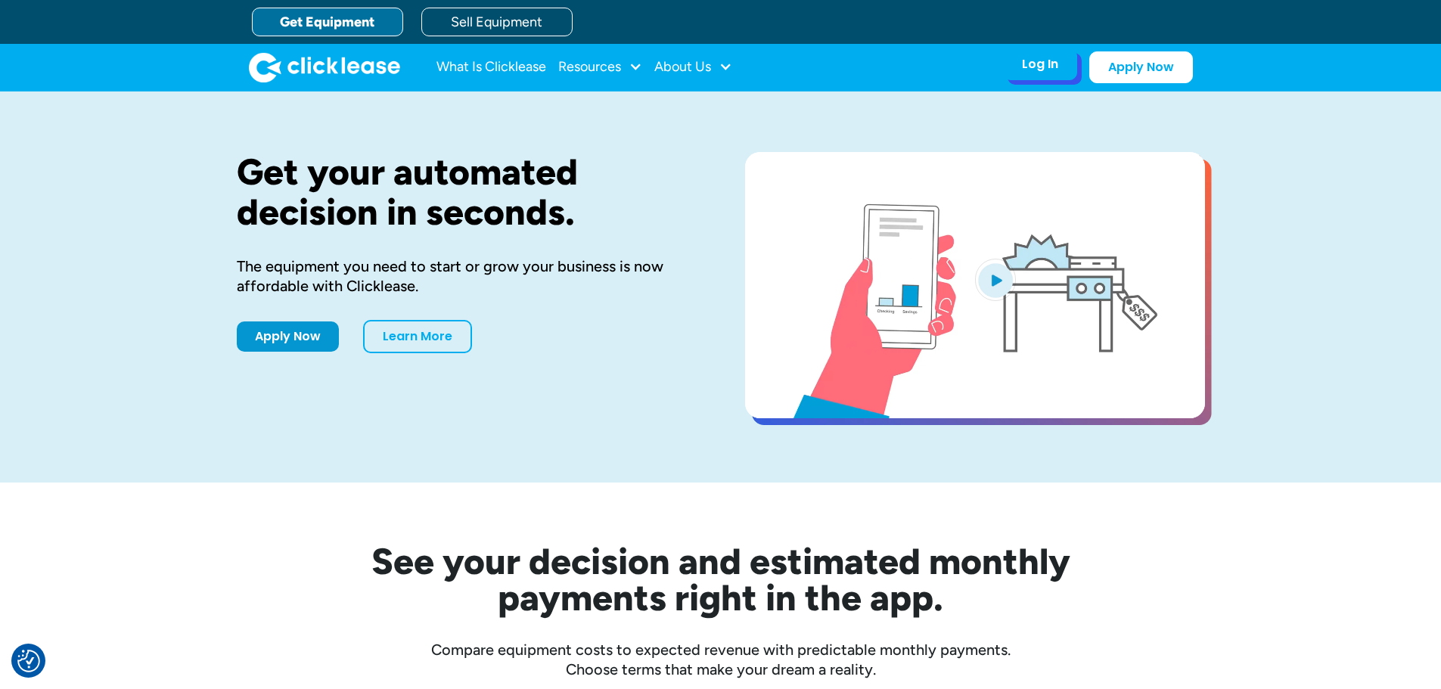 The height and width of the screenshot is (689, 1441). What do you see at coordinates (324, 67) in the screenshot?
I see `img: Clicklease logo` at bounding box center [324, 67].